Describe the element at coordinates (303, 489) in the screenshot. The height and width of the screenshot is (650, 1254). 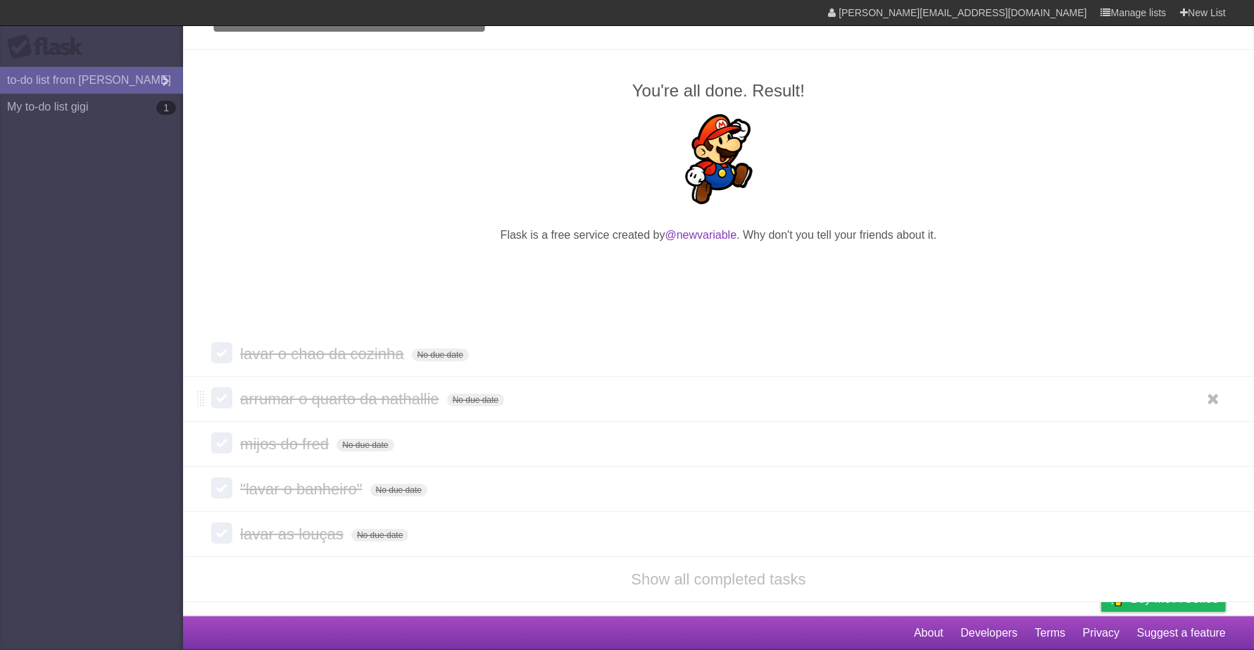
I see `span: "lavar o banheiro"` at that location.